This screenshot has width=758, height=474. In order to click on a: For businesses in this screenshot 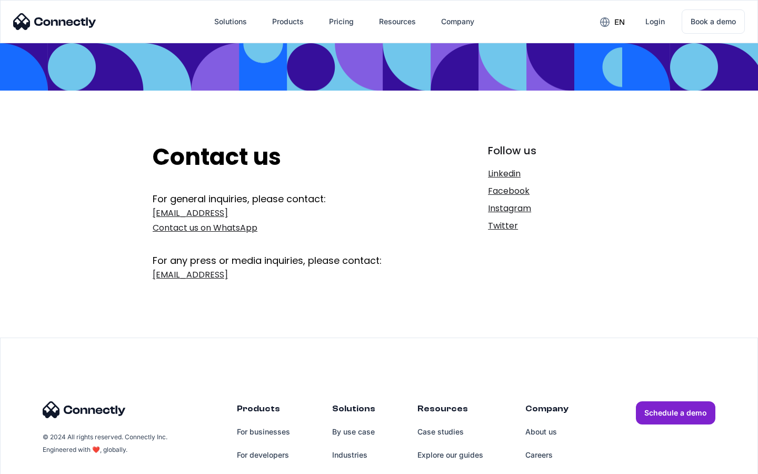, I will do `click(263, 432)`.